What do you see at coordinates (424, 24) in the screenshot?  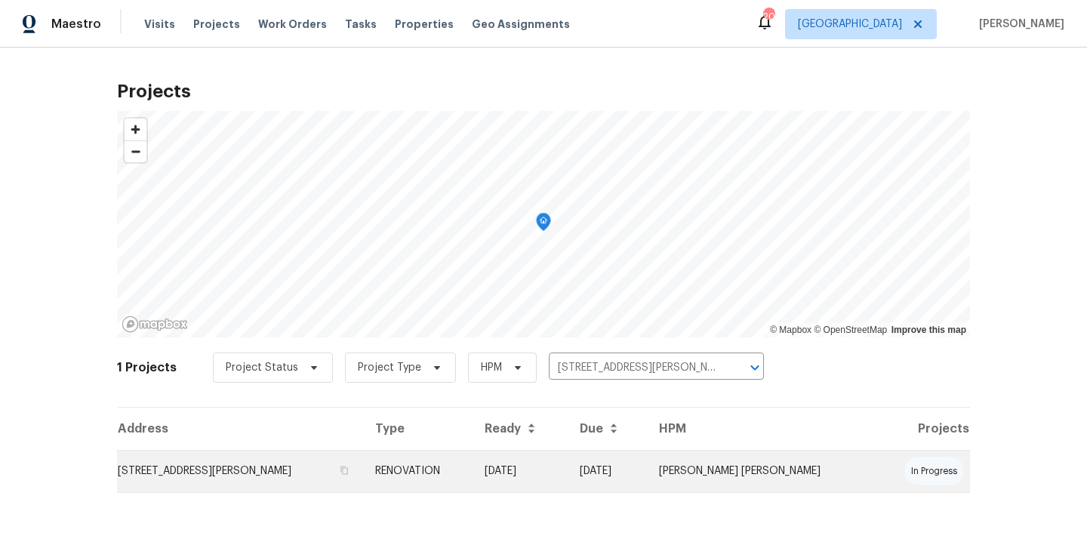 I see `span: Properties` at bounding box center [424, 24].